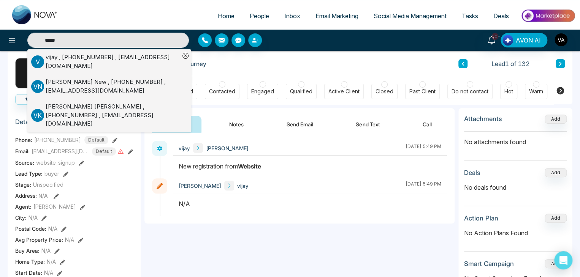 Image resolution: width=580 pixels, height=277 pixels. Describe the element at coordinates (524, 40) in the screenshot. I see `button: AVON AI` at that location.